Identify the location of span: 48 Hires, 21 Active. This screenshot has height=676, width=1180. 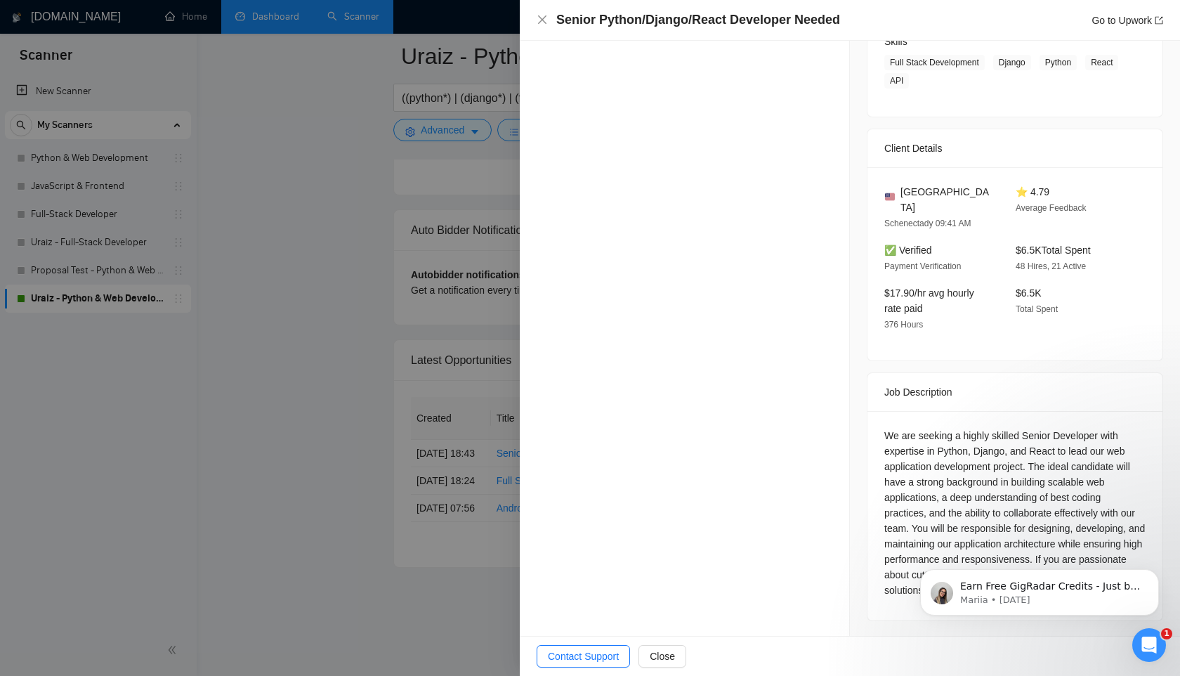
(1051, 266).